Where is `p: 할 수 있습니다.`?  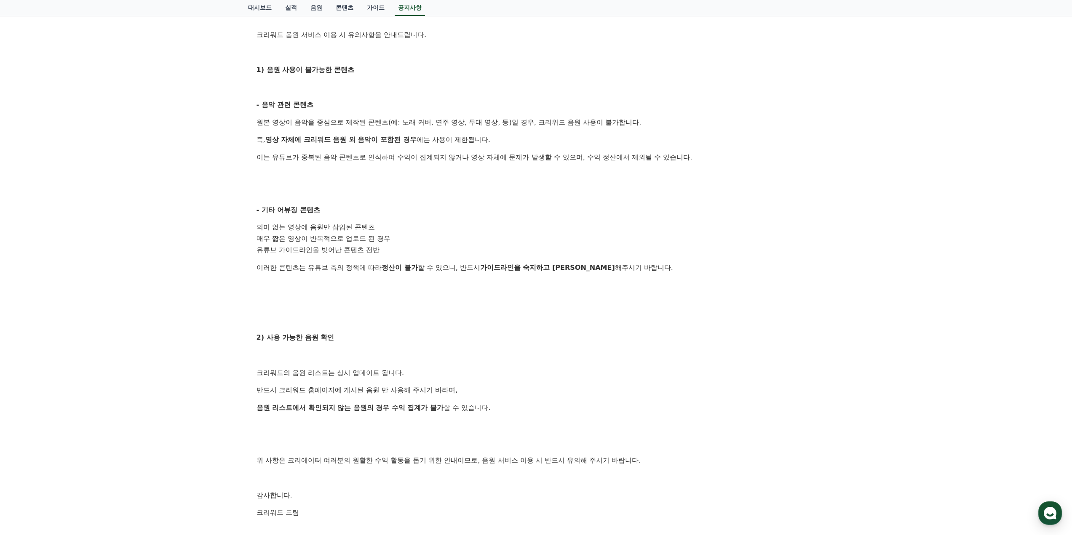
p: 할 수 있습니다. is located at coordinates (536, 408).